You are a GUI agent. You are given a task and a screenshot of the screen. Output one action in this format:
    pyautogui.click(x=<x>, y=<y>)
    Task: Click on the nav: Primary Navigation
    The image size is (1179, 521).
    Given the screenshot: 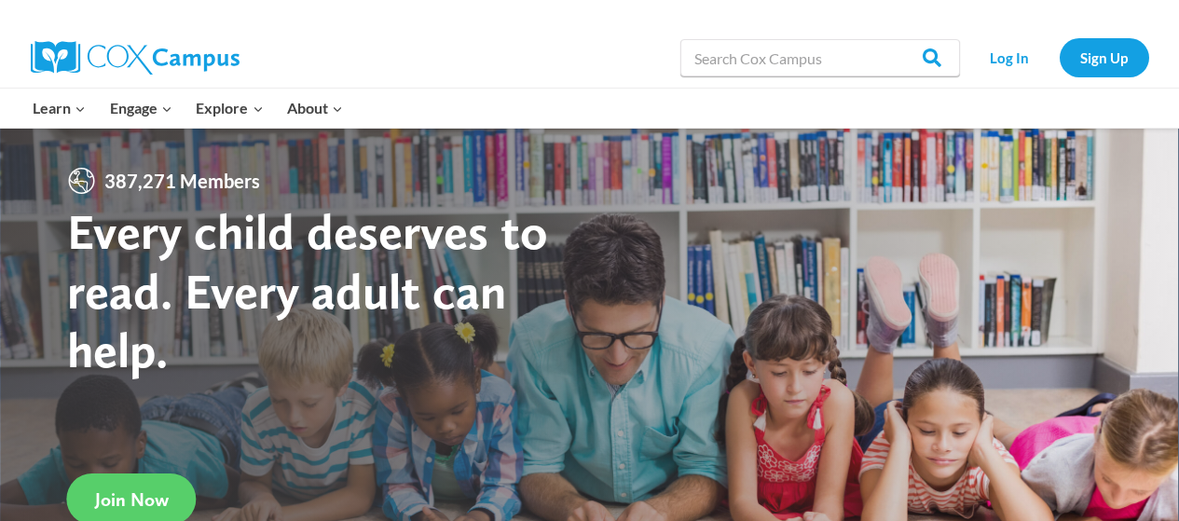 What is the action you would take?
    pyautogui.click(x=188, y=108)
    